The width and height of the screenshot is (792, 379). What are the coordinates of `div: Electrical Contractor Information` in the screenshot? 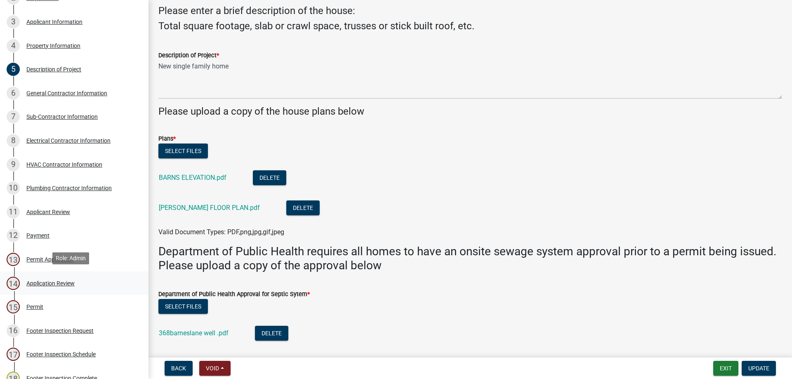 It's located at (69, 141).